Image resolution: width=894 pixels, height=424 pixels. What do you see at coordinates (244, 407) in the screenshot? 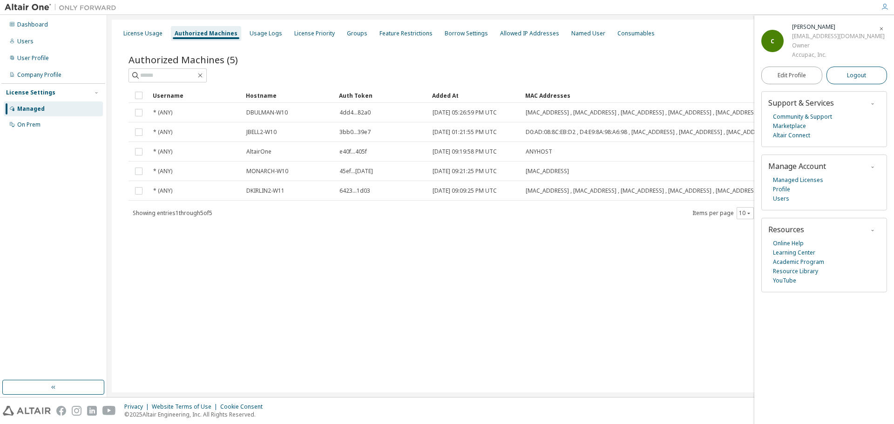
I see `div: Cookie Consent` at bounding box center [244, 407].